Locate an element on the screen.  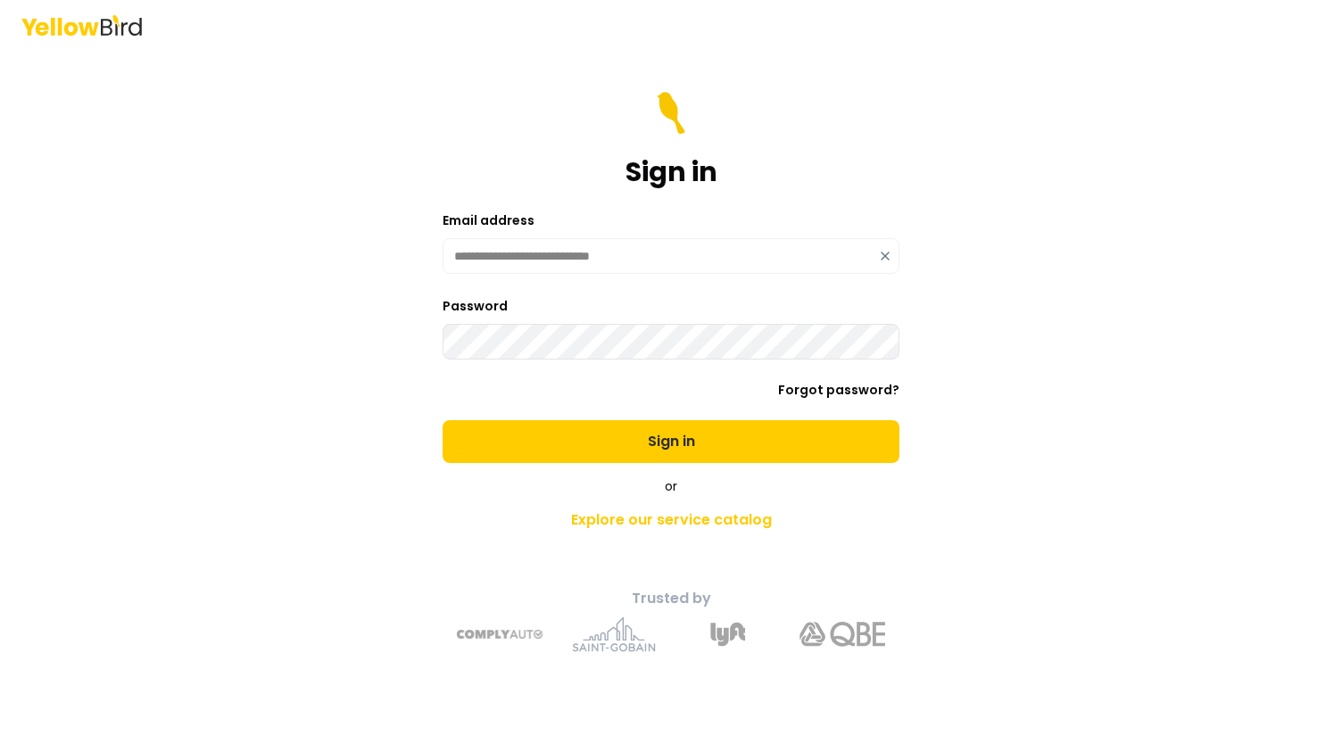
button: Sign in is located at coordinates (671, 442).